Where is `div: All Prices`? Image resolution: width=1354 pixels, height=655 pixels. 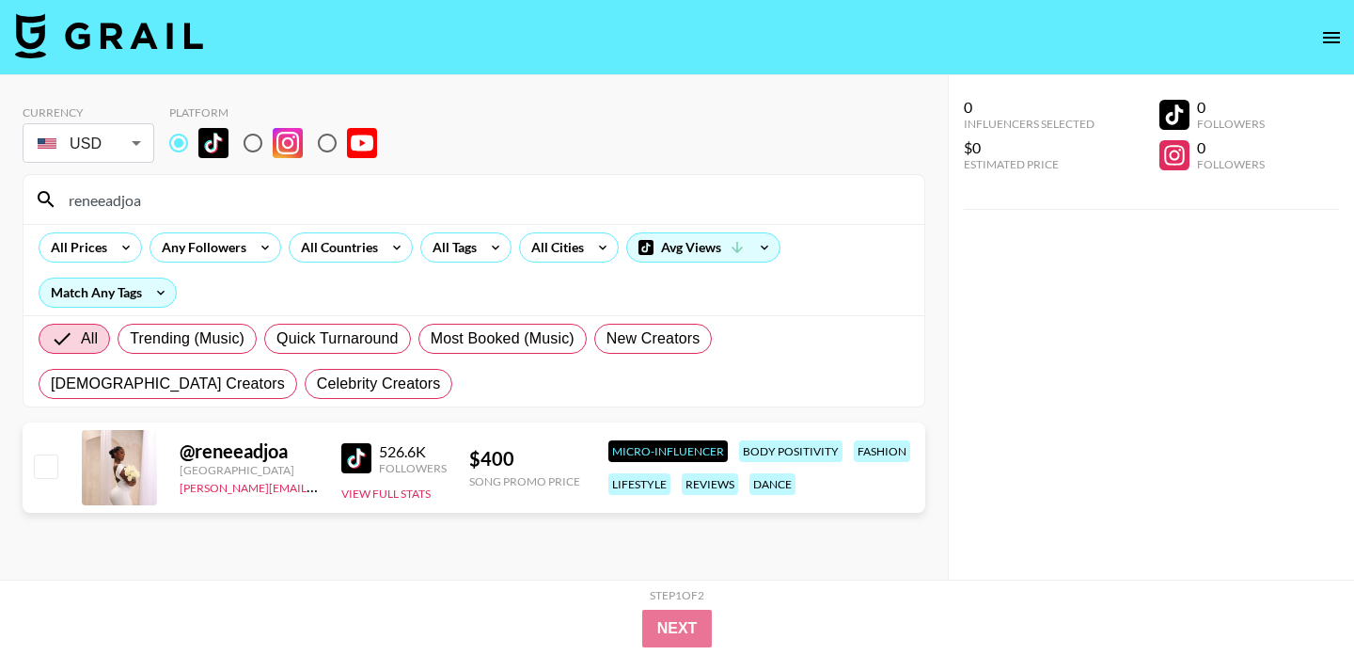 div: All Prices is located at coordinates (75, 247).